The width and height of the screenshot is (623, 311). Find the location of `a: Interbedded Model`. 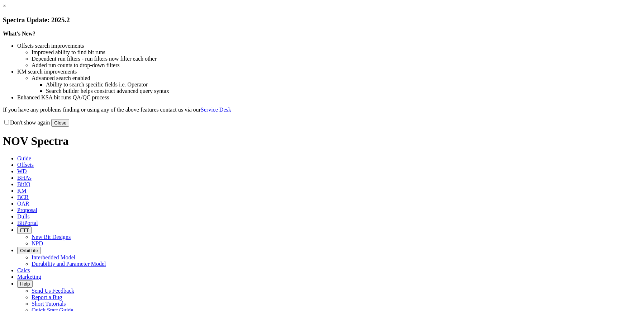

a: Interbedded Model is located at coordinates (53, 257).